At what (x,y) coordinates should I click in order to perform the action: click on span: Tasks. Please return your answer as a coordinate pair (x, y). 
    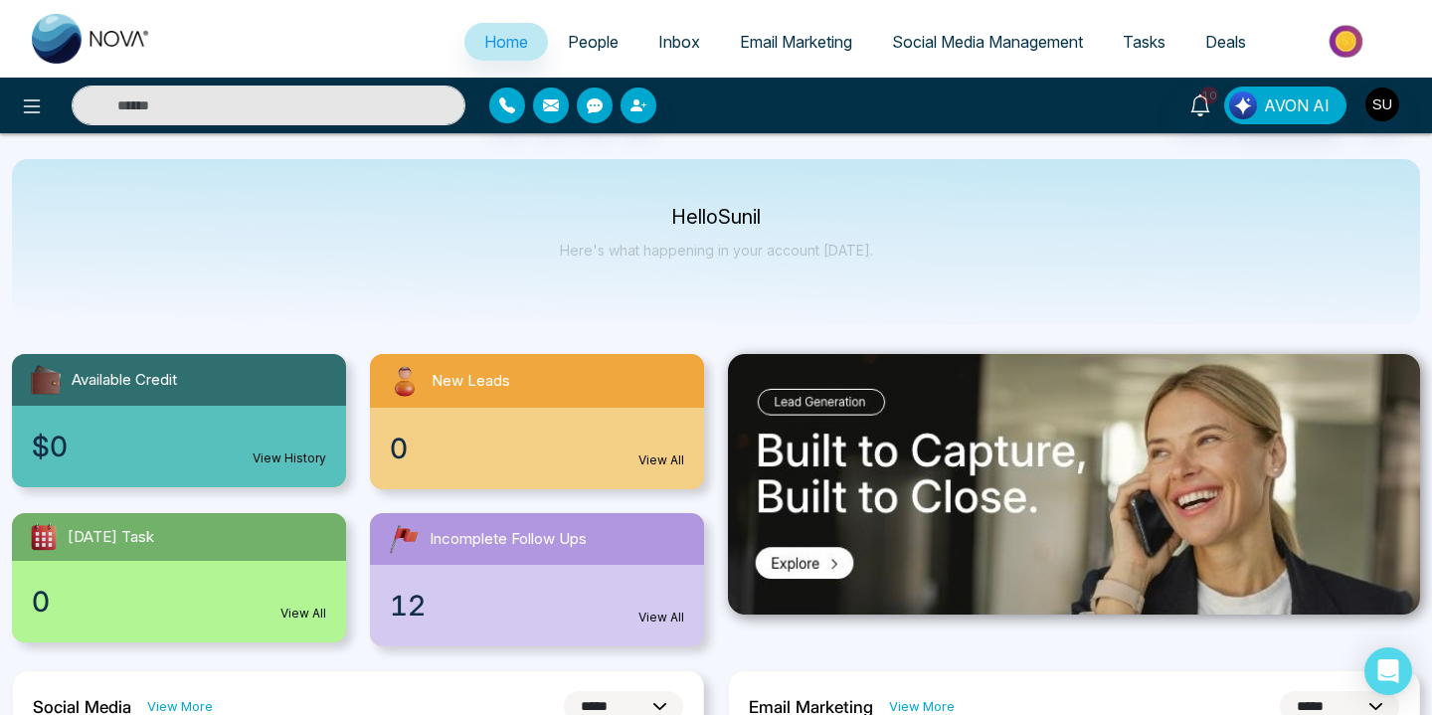
    Looking at the image, I should click on (1143, 42).